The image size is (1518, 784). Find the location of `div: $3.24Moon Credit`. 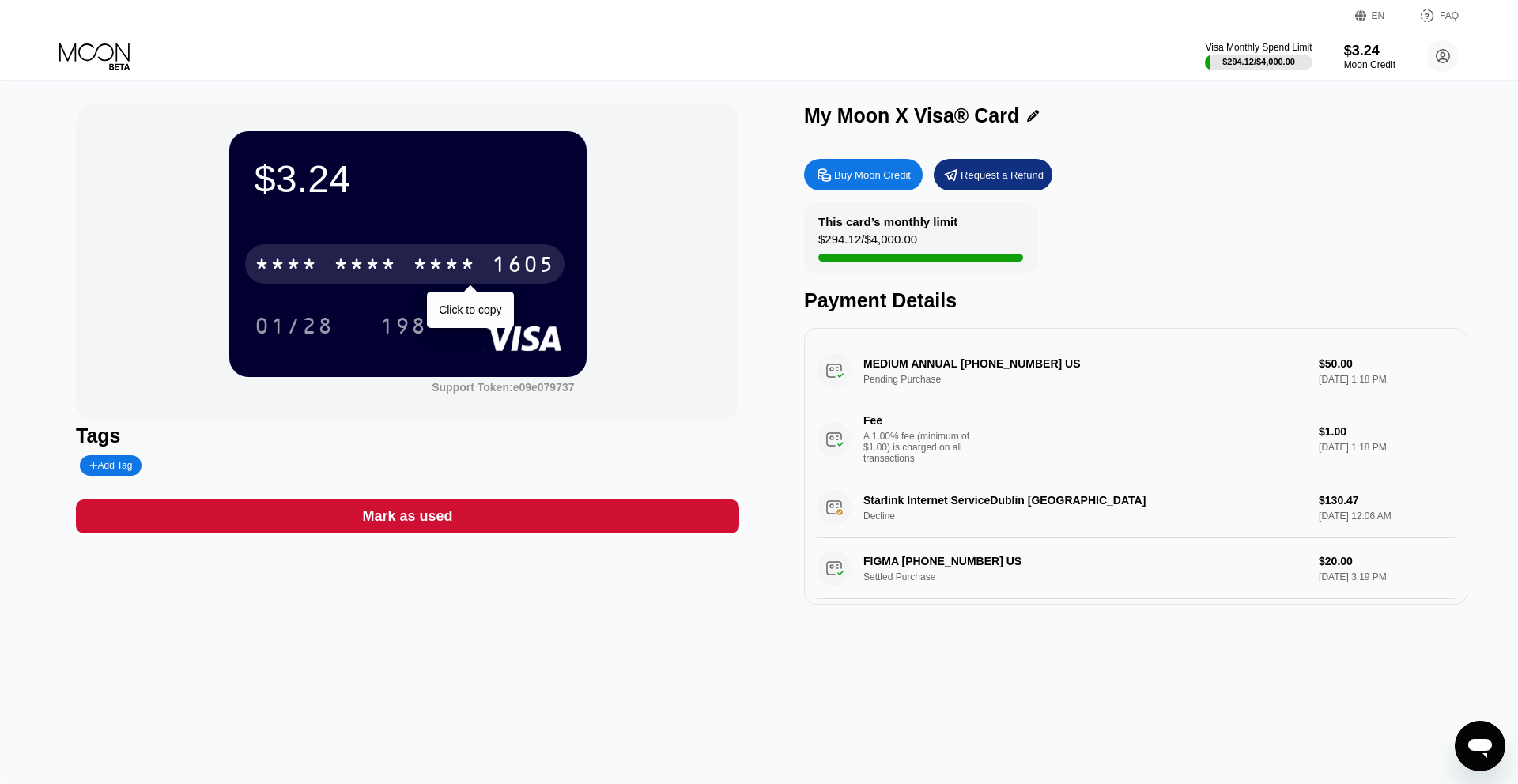

div: $3.24Moon Credit is located at coordinates (1369, 57).